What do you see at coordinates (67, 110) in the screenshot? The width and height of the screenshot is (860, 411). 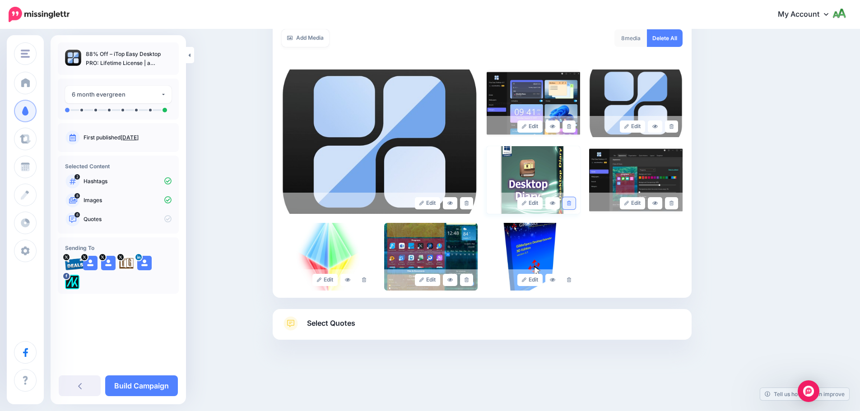 I see `li: A post will be sent on day 0` at bounding box center [67, 110].